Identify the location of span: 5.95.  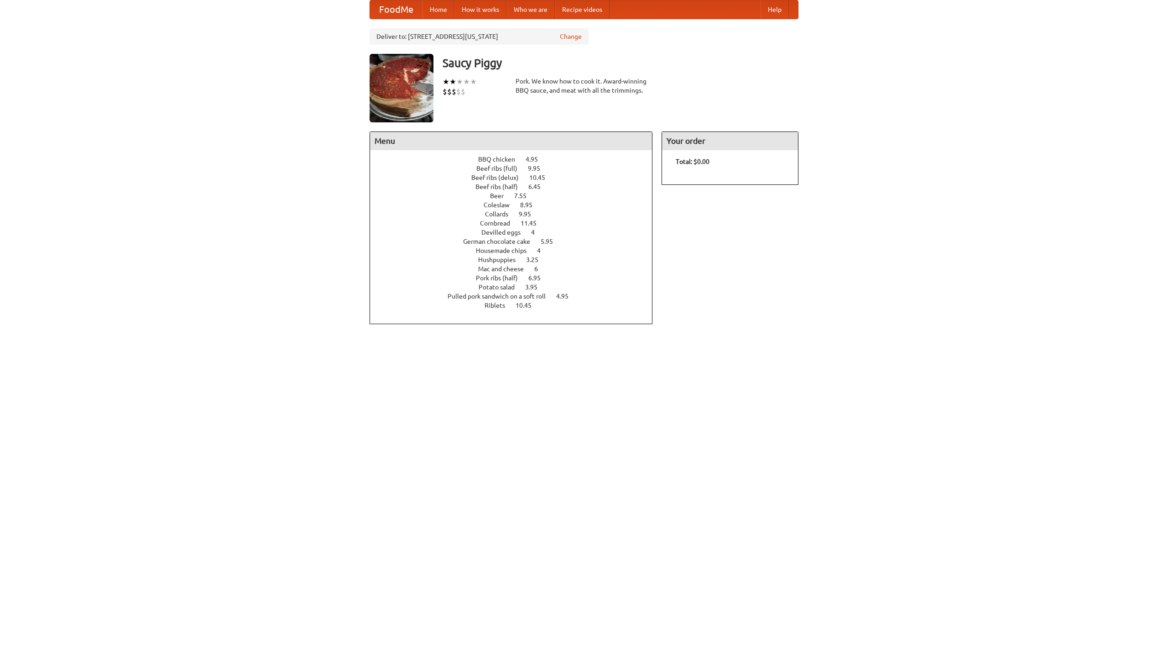
(551, 241).